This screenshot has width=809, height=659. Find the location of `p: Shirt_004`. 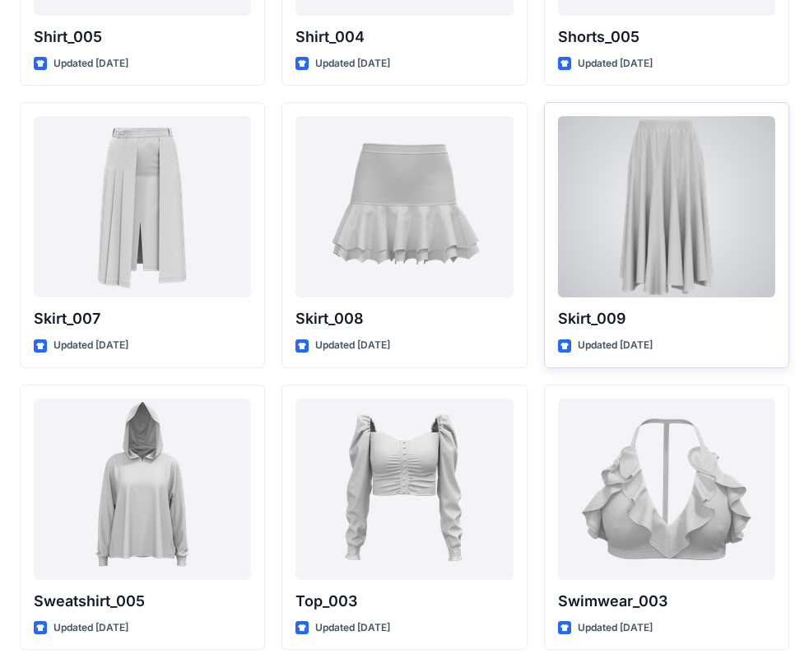

p: Shirt_004 is located at coordinates (404, 37).